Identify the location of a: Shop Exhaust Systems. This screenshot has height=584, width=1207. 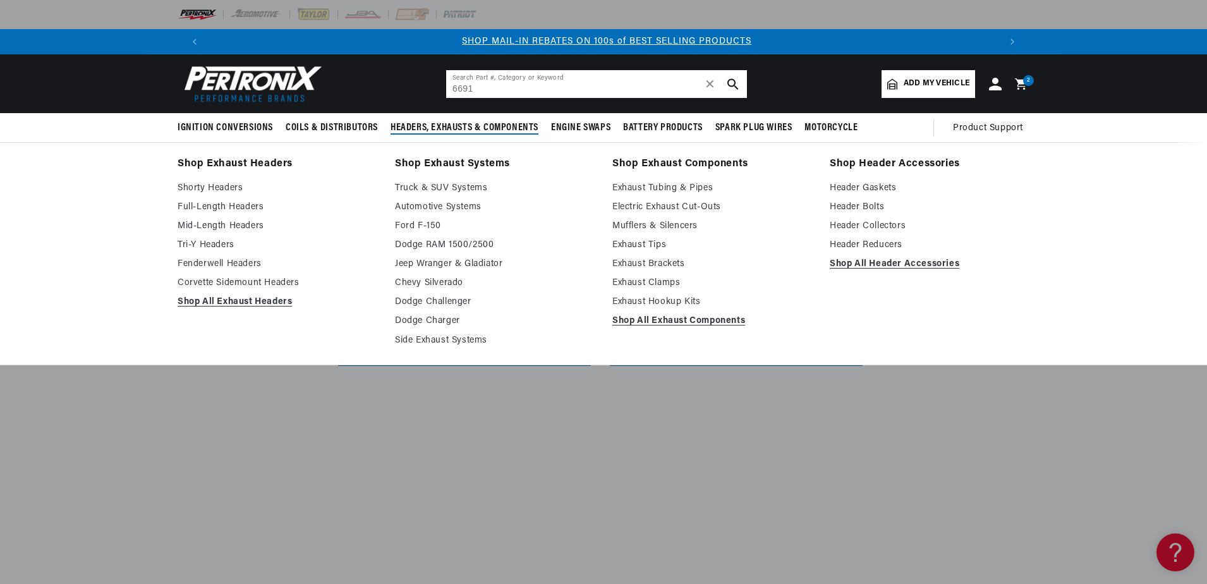
(495, 164).